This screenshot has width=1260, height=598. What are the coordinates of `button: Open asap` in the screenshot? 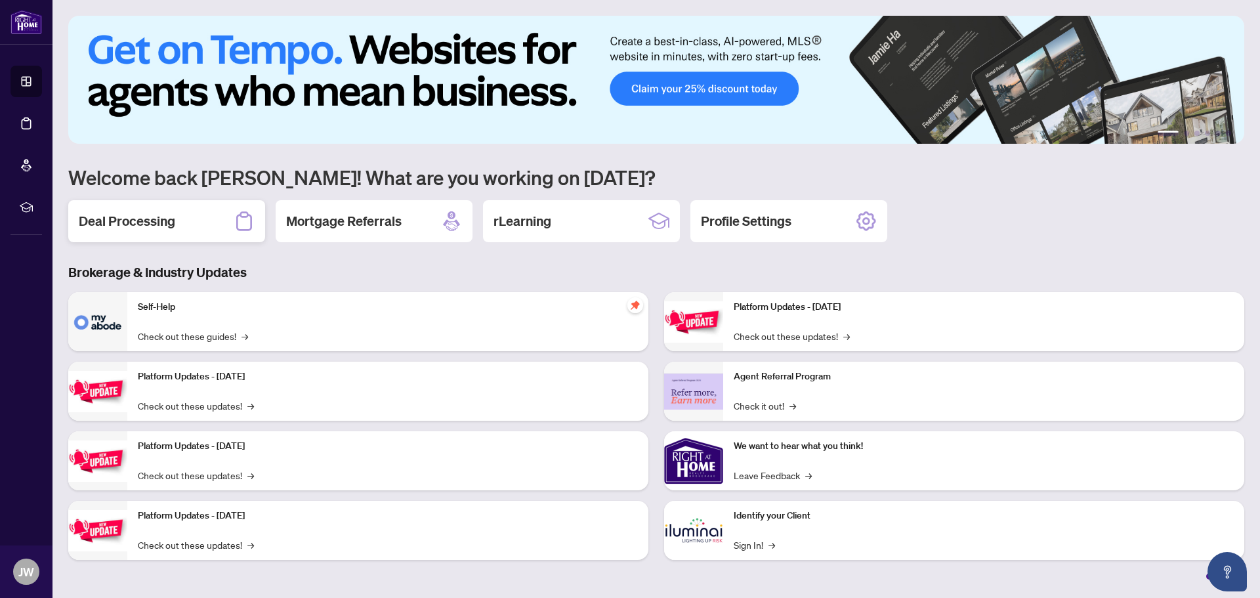 It's located at (1227, 572).